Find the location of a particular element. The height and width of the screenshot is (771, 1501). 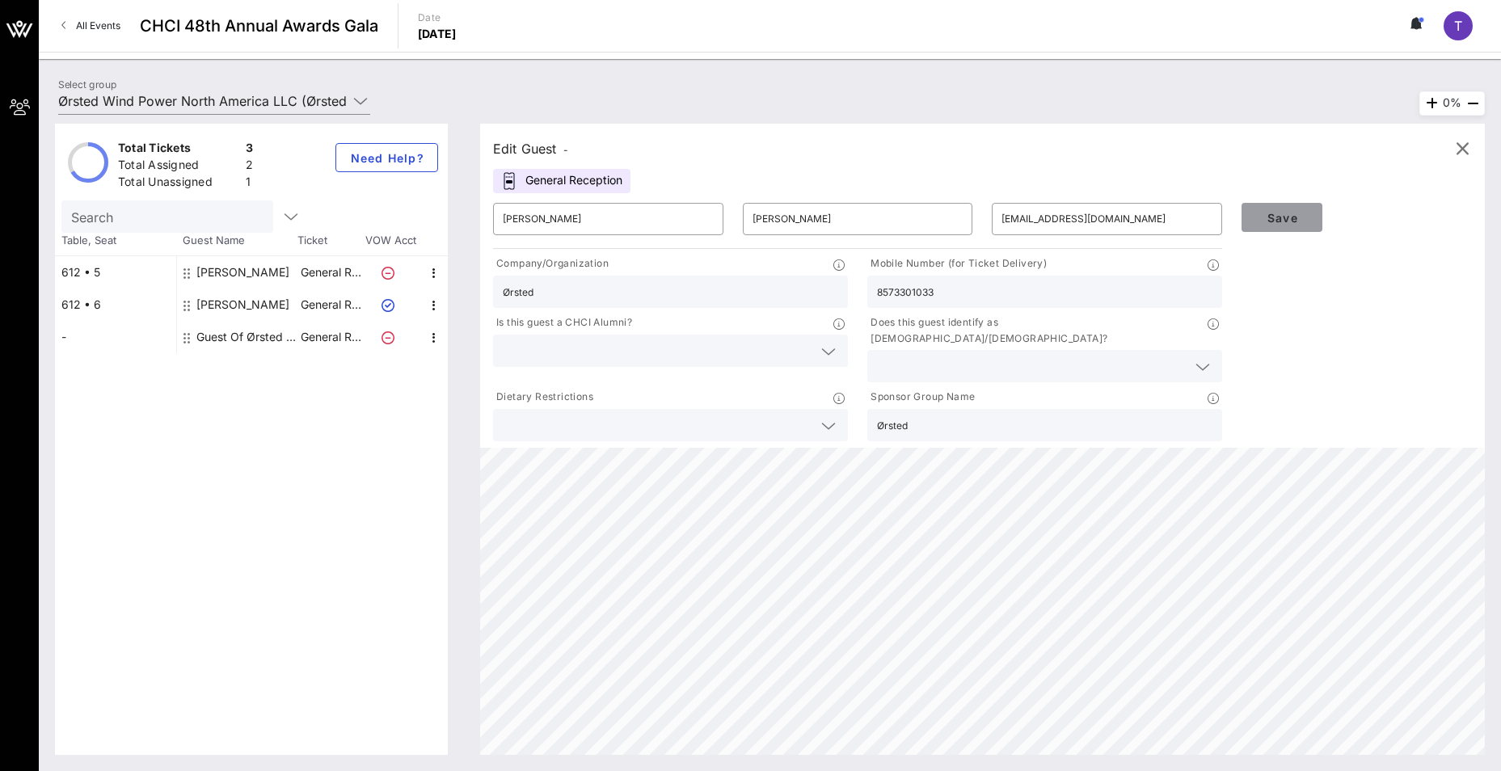

span: All Events is located at coordinates (98, 25).